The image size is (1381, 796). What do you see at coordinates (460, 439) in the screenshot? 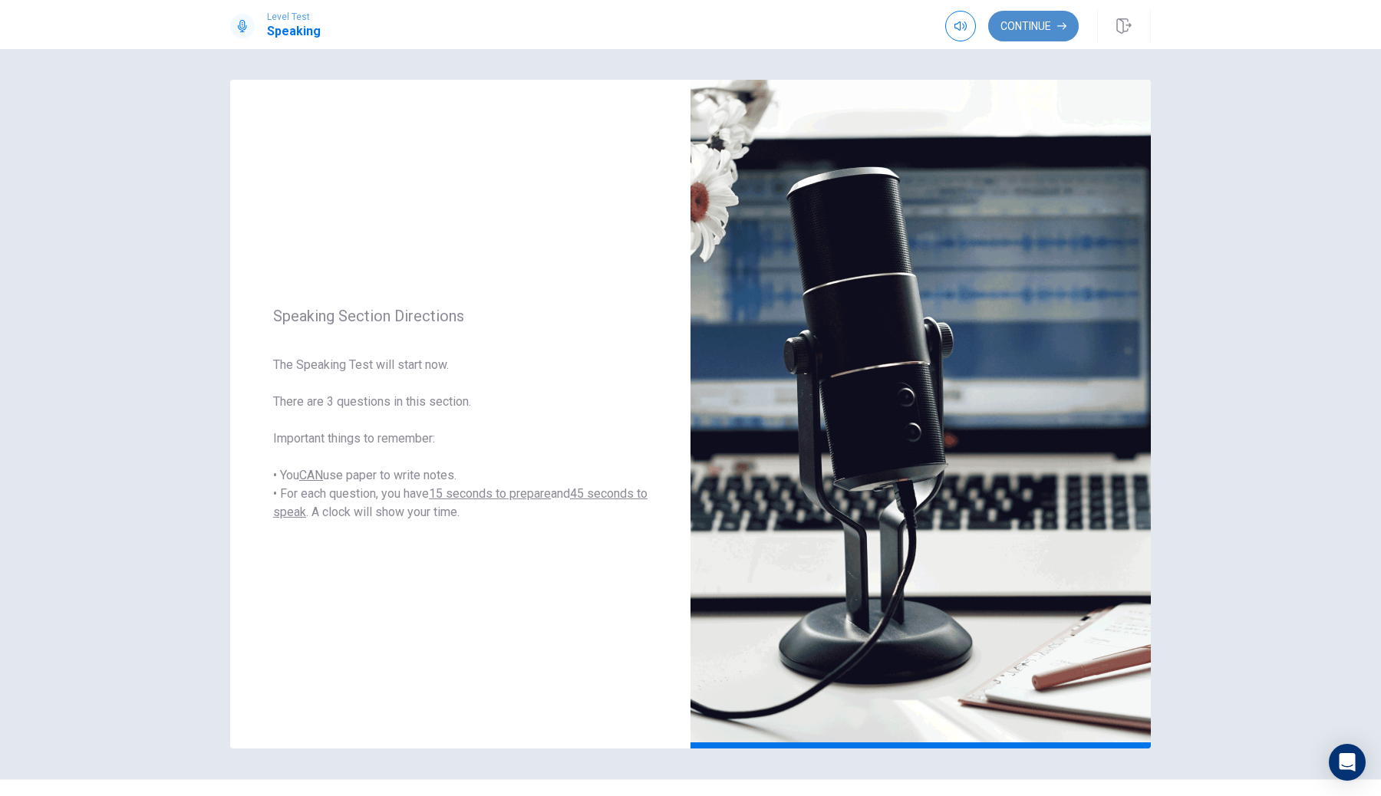
I see `span: The Speaking Test will start now. There are 3 questions in this section. Important things to reme...` at bounding box center [460, 439].